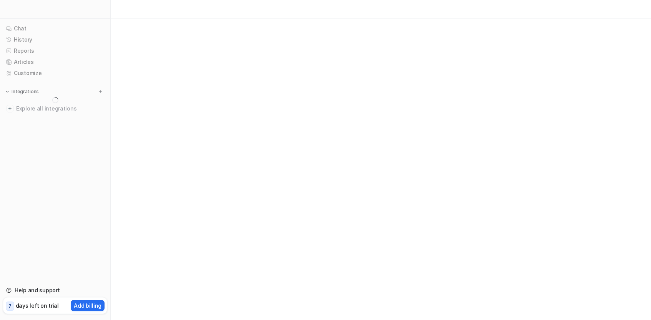 The image size is (651, 320). What do you see at coordinates (7, 92) in the screenshot?
I see `img: expand menu` at bounding box center [7, 92].